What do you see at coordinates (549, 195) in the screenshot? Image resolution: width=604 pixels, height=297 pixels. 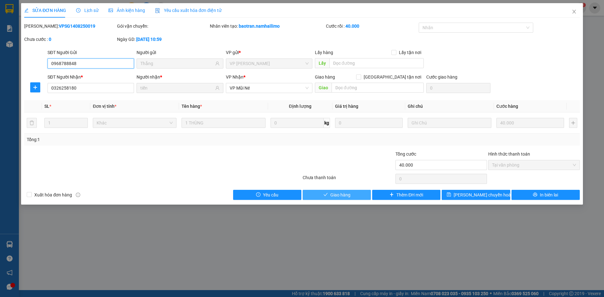 I see `span: In biên lai` at bounding box center [549, 195].